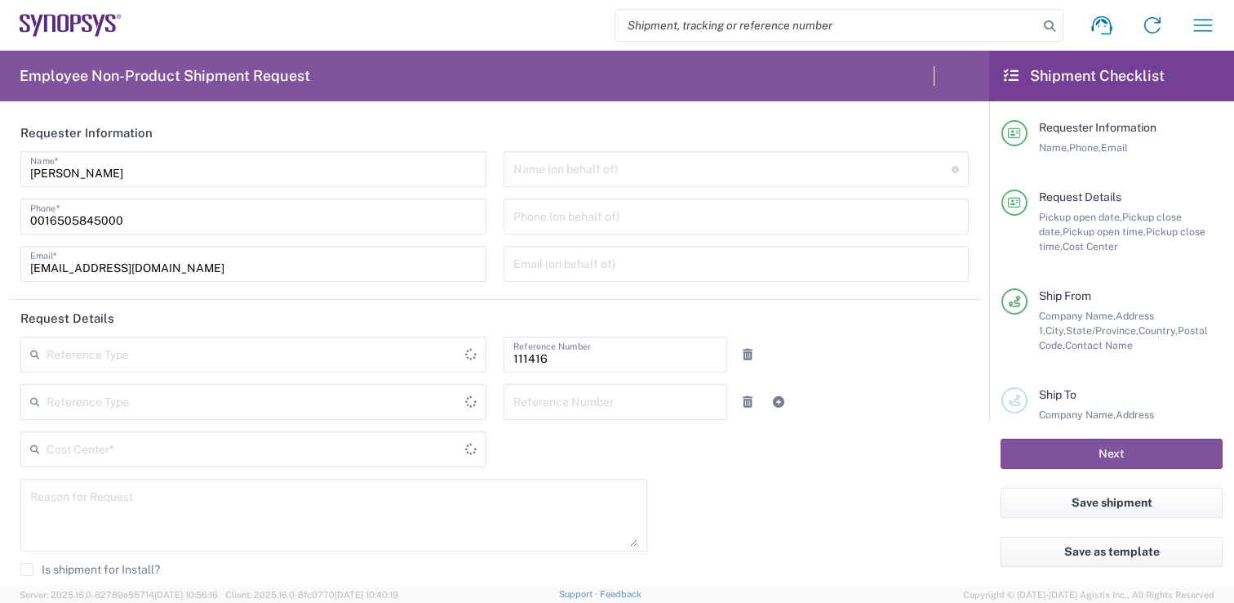  Describe the element at coordinates (1099, 345) in the screenshot. I see `span: Contact Name` at that location.